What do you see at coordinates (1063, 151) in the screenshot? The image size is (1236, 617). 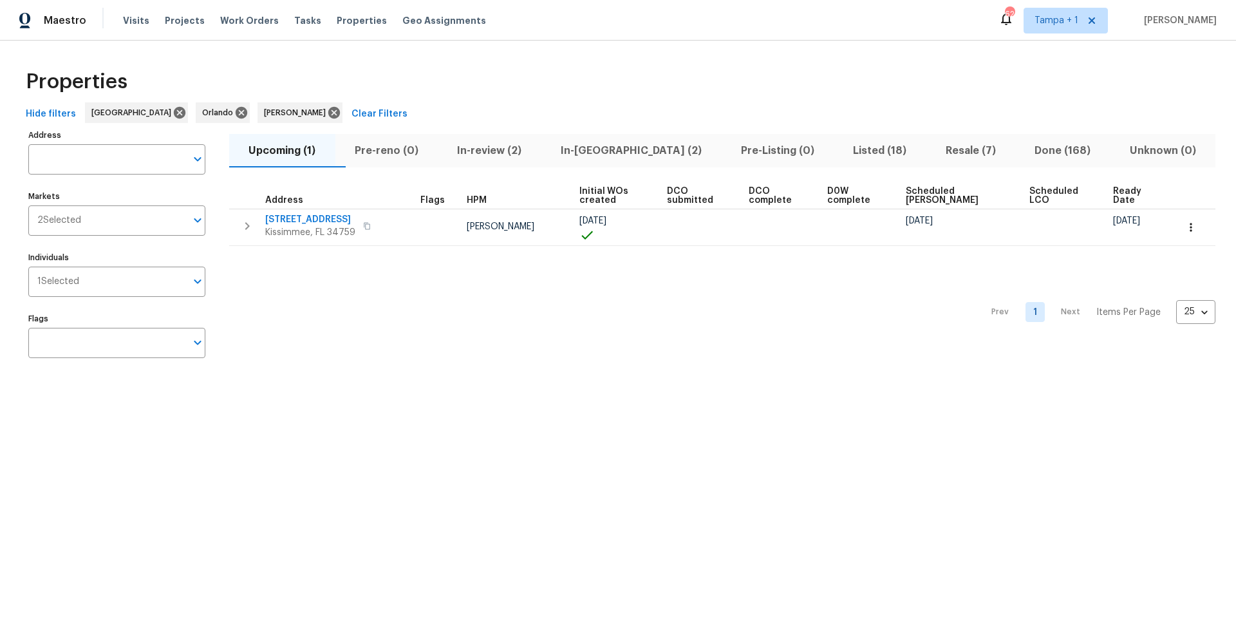 I see `span: Done (168)` at bounding box center [1063, 151].